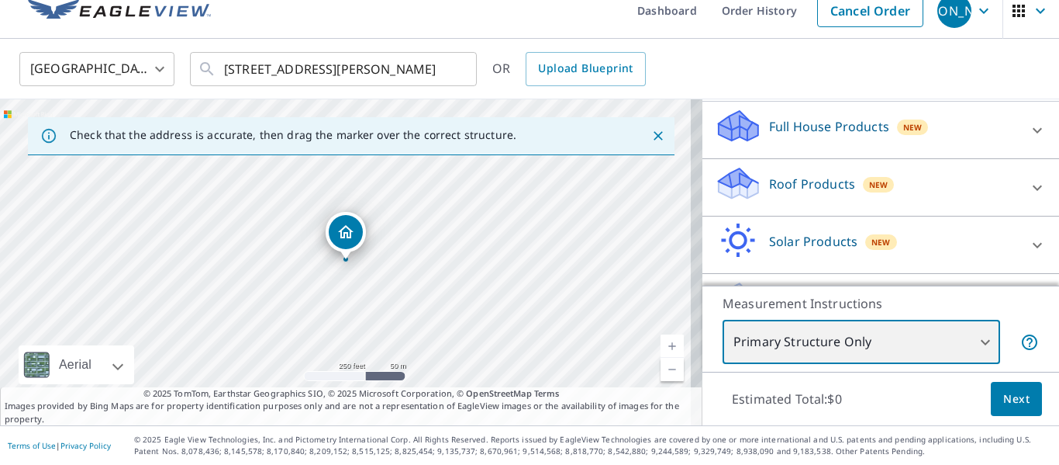 This screenshot has height=465, width=1059. What do you see at coordinates (881, 303) in the screenshot?
I see `p: Measurement Instructions` at bounding box center [881, 303].